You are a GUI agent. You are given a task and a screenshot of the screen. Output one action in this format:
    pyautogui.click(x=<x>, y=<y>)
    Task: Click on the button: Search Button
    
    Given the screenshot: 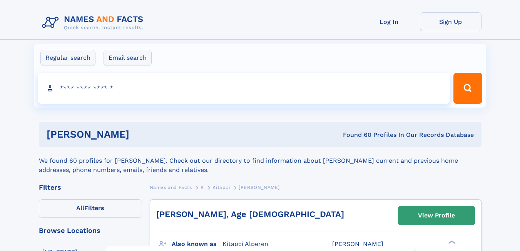 What is the action you would take?
    pyautogui.click(x=468, y=88)
    